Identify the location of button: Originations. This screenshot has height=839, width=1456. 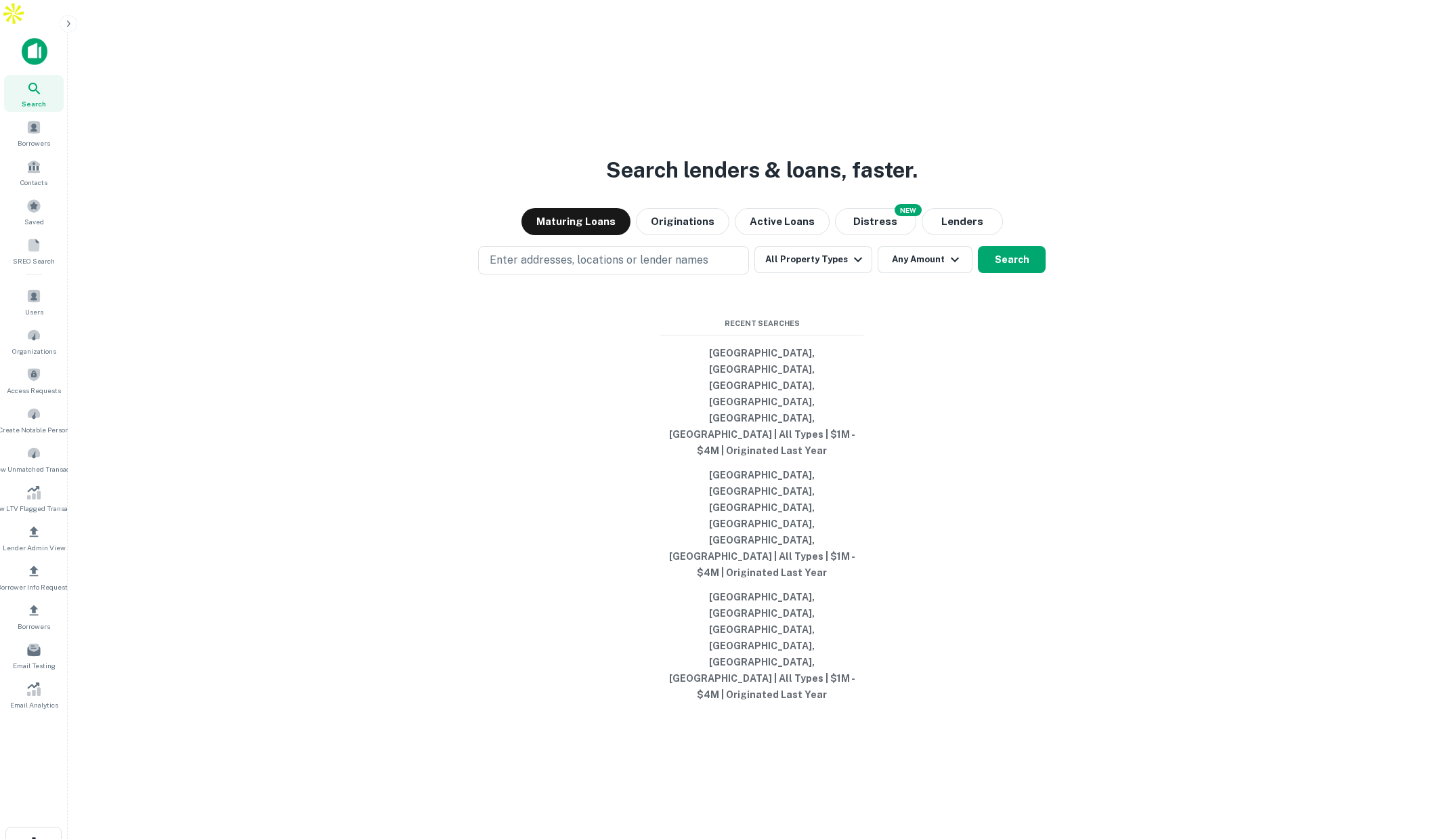
(682, 221).